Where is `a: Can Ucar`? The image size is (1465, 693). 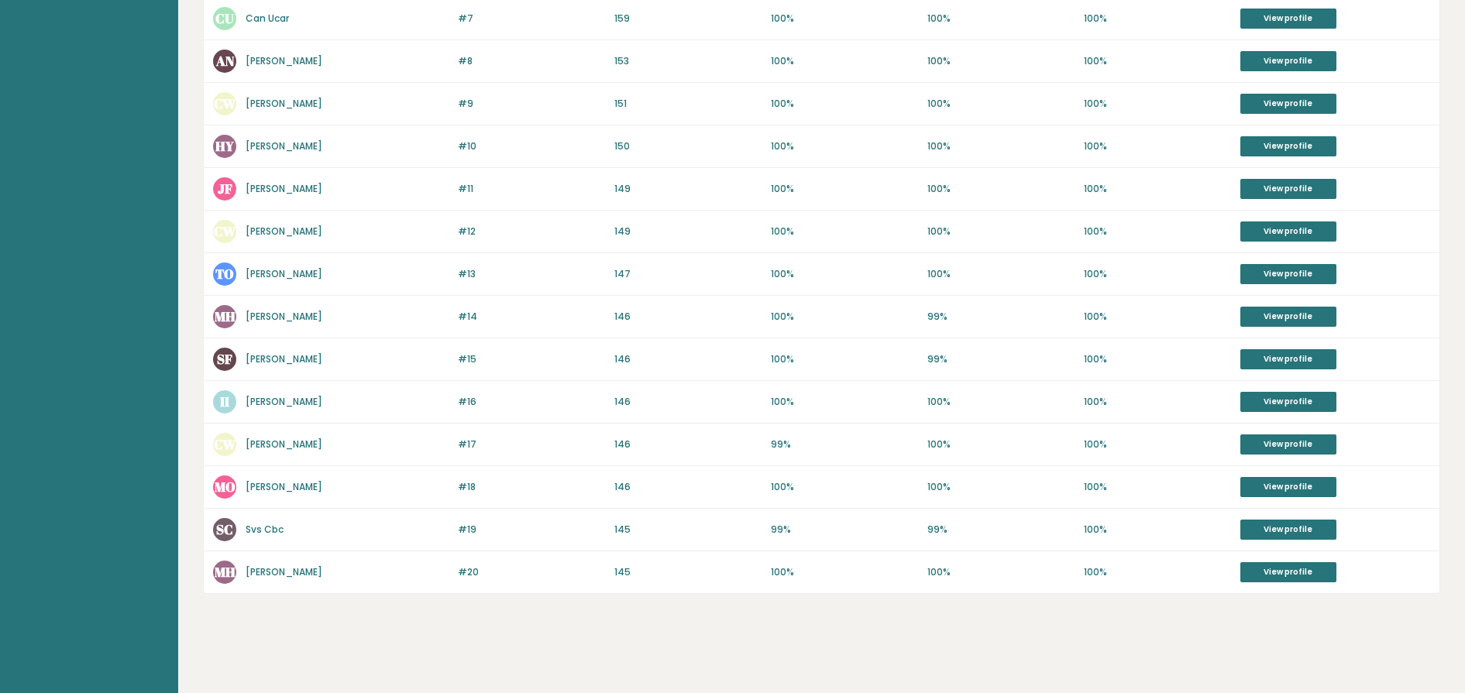 a: Can Ucar is located at coordinates (267, 18).